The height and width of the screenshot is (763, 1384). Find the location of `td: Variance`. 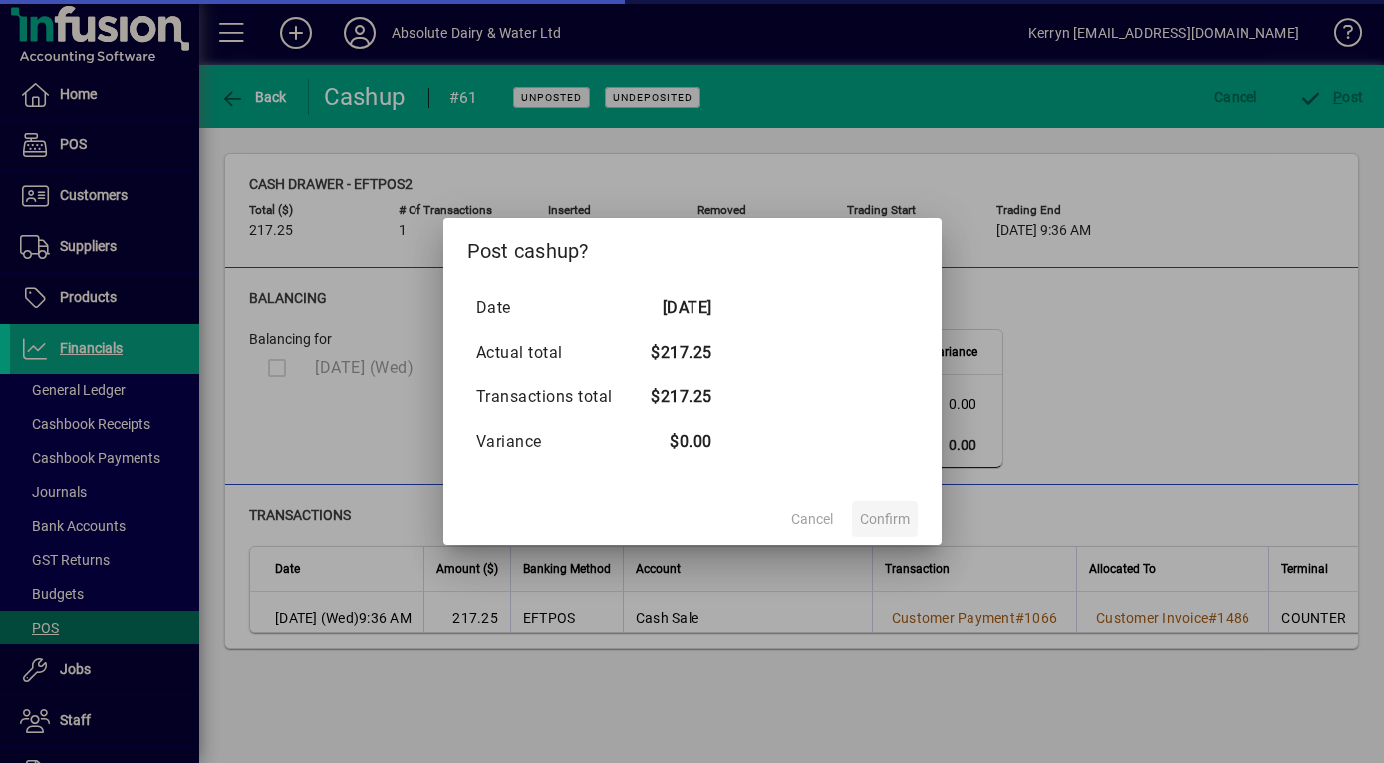

td: Variance is located at coordinates (554, 441).